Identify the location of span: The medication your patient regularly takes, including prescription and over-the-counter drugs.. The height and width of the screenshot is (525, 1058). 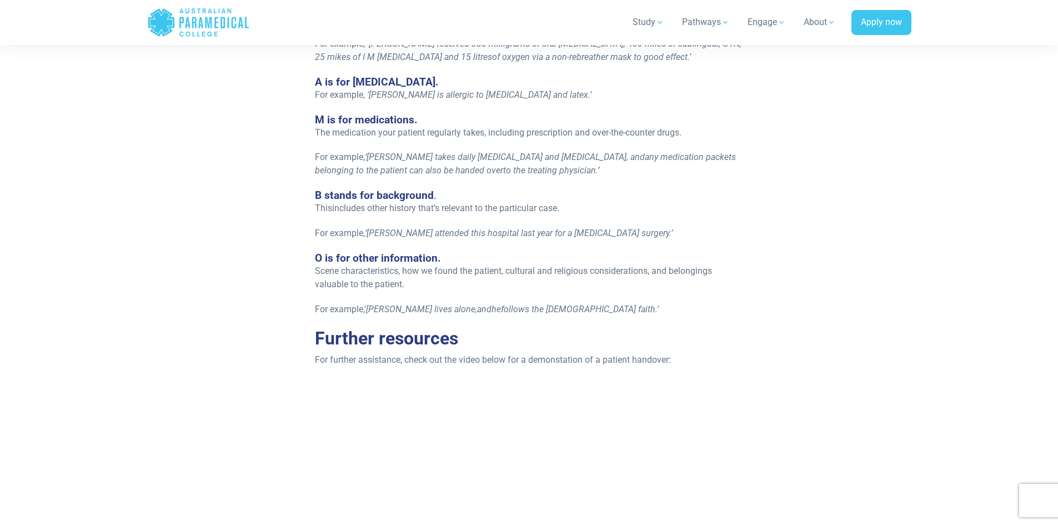
(498, 132).